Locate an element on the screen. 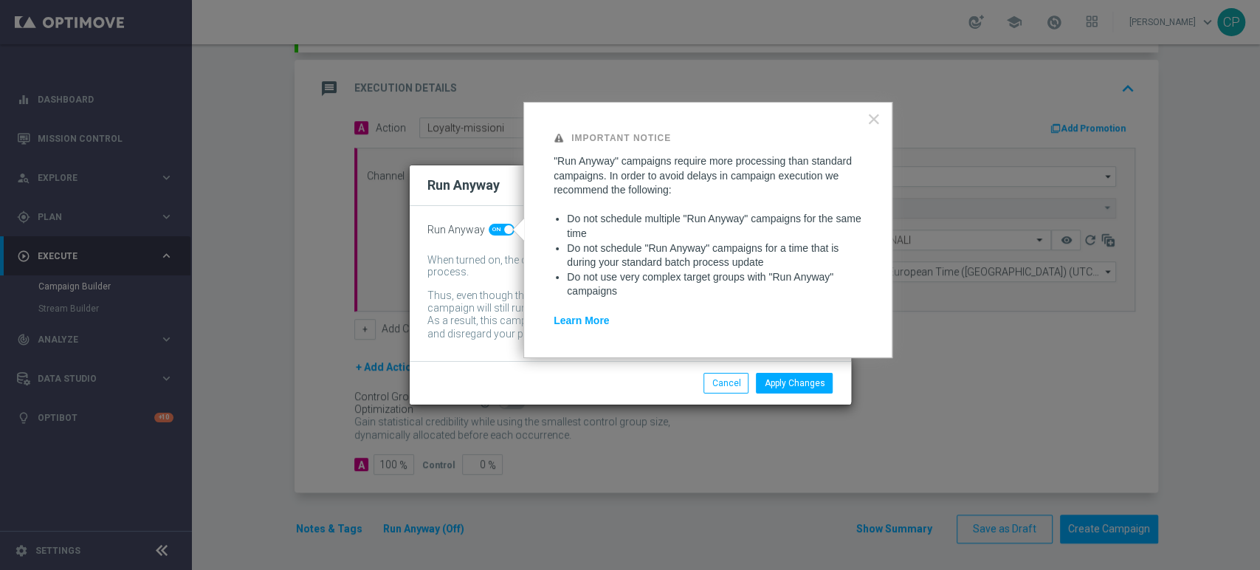 Image resolution: width=1260 pixels, height=570 pixels. li: Do not use very complex target groups with "Run Anyway" campaigns is located at coordinates (715, 284).